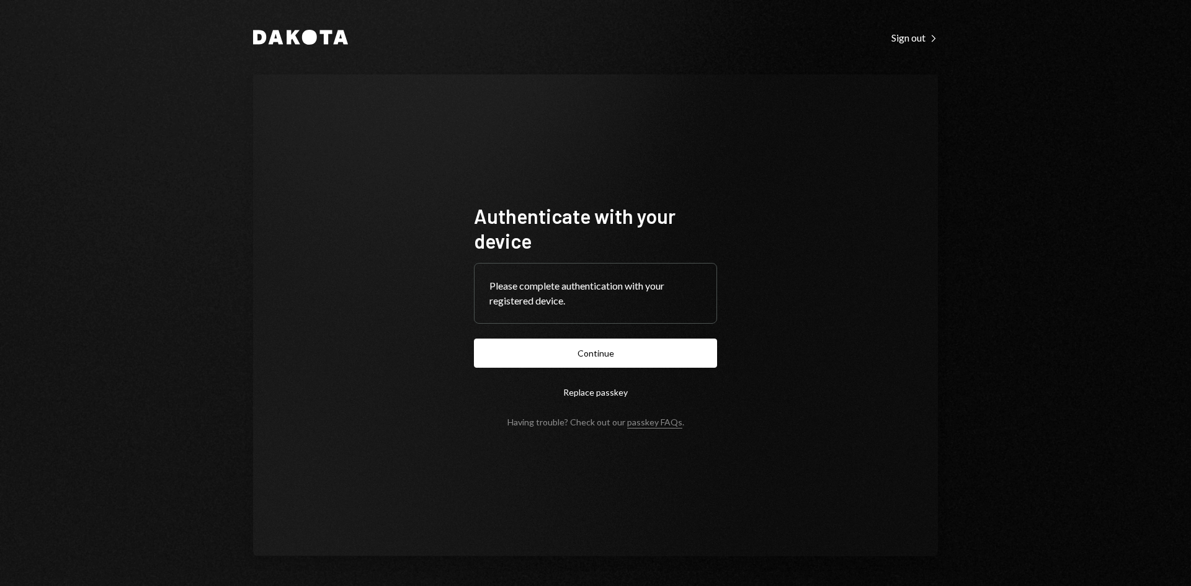 Image resolution: width=1191 pixels, height=586 pixels. Describe the element at coordinates (595, 353) in the screenshot. I see `button: Continue` at that location.